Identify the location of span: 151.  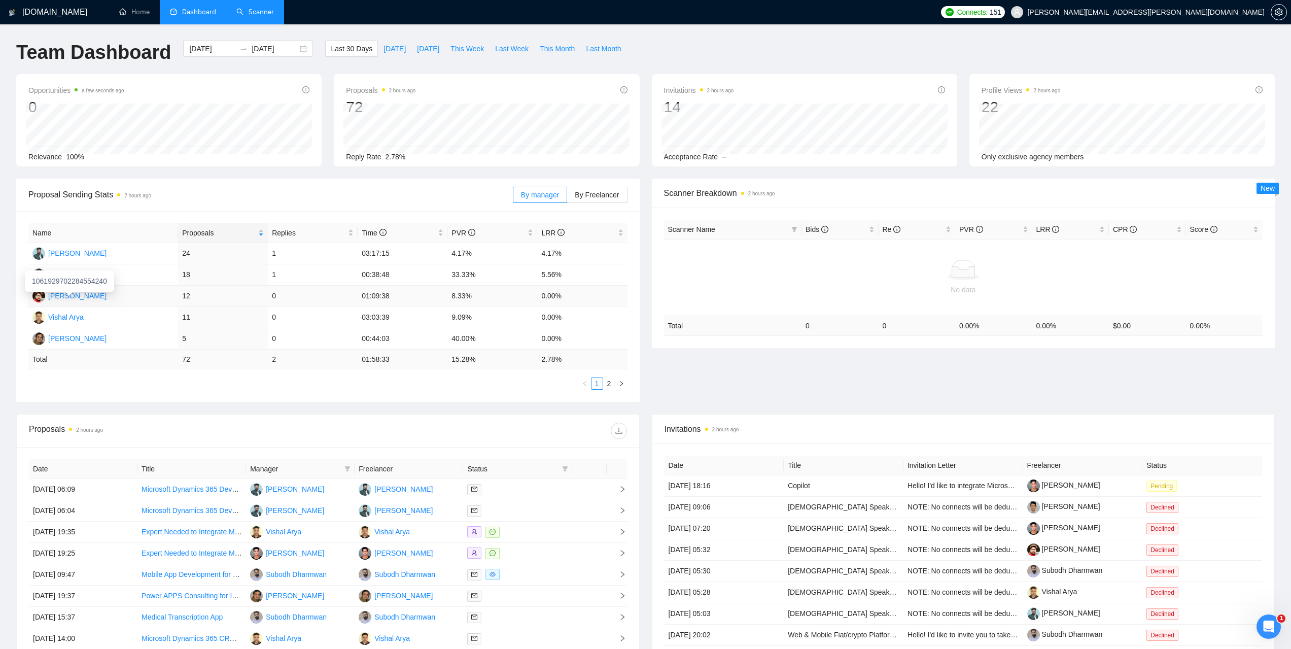
(995, 12).